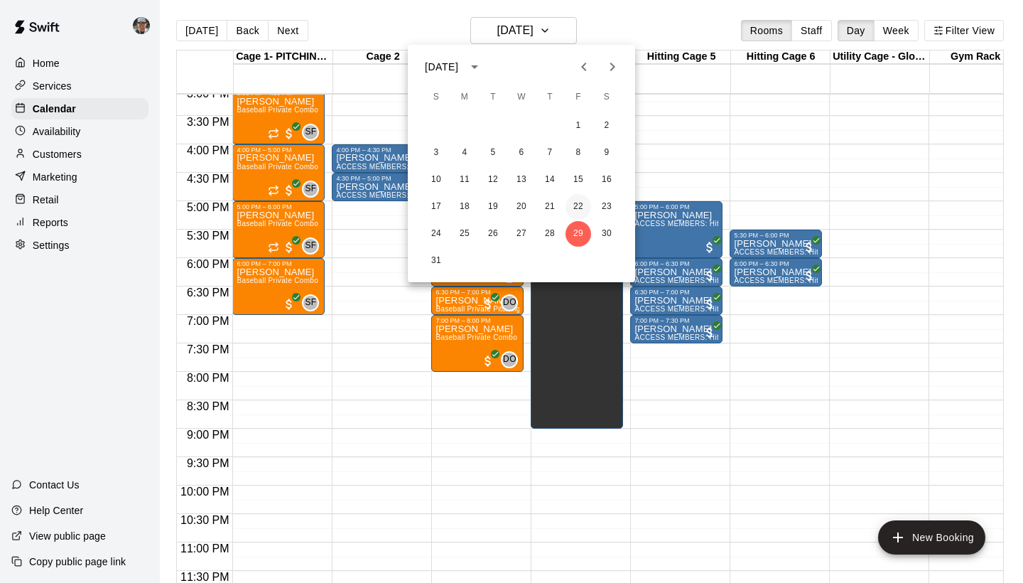  Describe the element at coordinates (550, 97) in the screenshot. I see `span: Thursday` at that location.